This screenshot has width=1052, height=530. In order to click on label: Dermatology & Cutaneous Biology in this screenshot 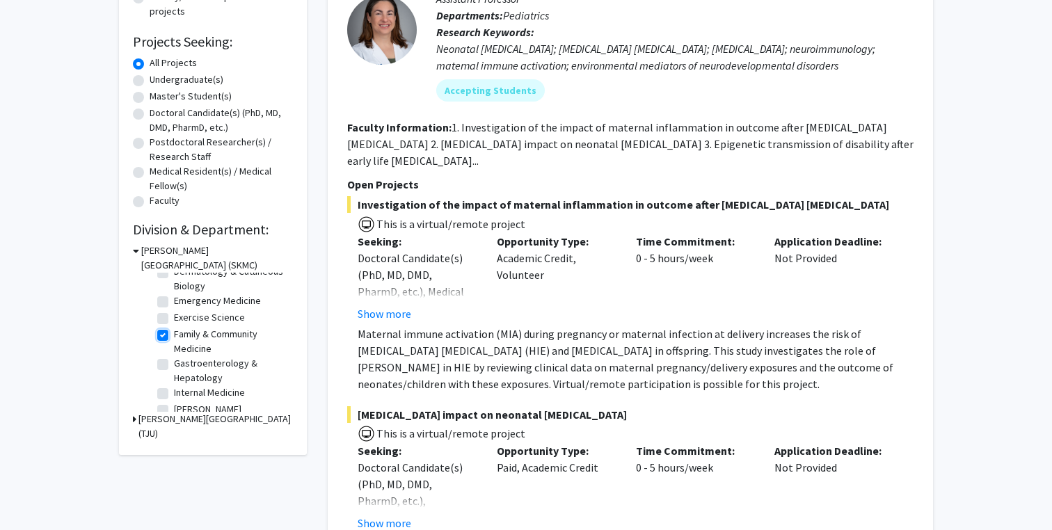, I will do `click(232, 279)`.